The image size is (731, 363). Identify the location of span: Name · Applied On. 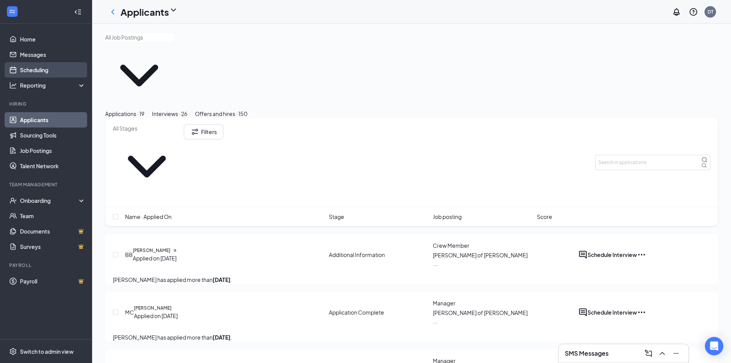
(148, 216).